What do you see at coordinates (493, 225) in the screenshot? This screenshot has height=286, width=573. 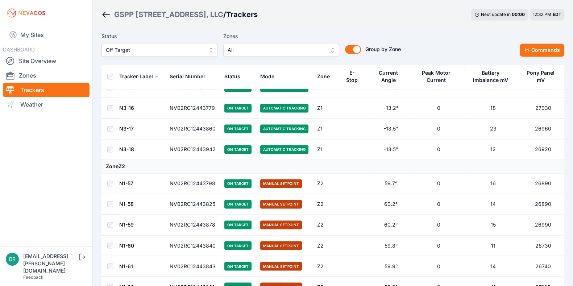 I see `td: 15` at bounding box center [493, 225].